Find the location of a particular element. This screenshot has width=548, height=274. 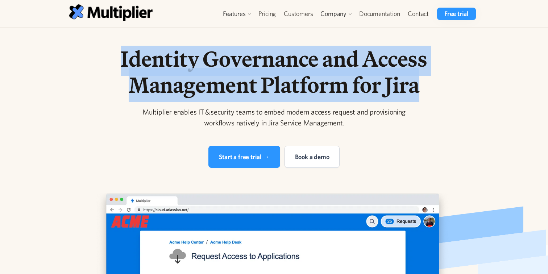

div: Book a demo is located at coordinates (312, 157).